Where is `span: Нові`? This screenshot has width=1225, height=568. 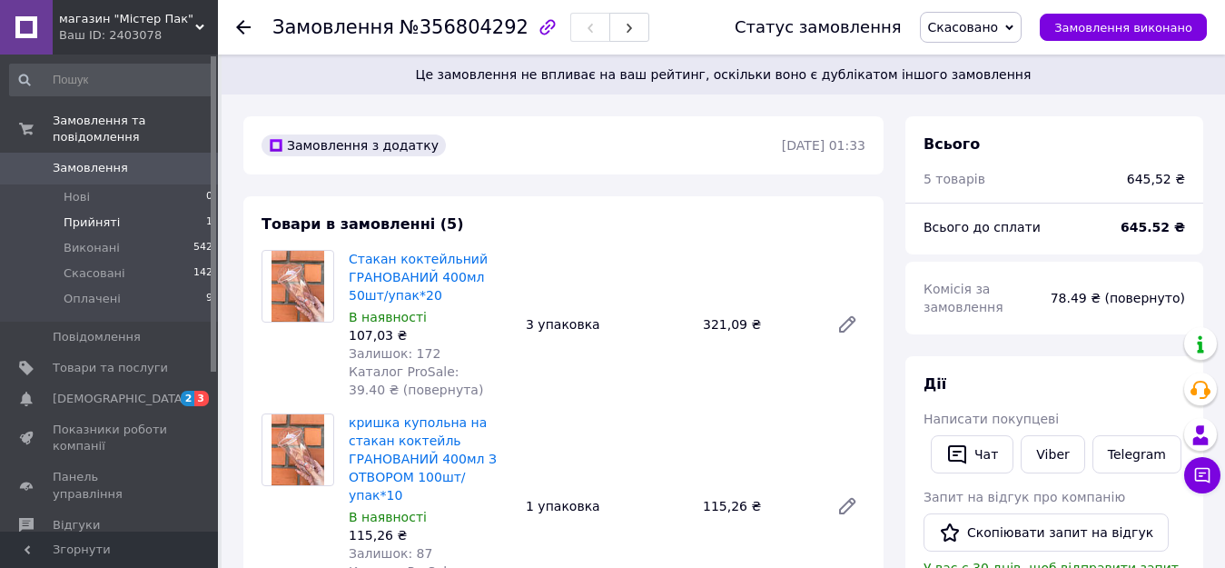 span: Нові is located at coordinates (76, 197).